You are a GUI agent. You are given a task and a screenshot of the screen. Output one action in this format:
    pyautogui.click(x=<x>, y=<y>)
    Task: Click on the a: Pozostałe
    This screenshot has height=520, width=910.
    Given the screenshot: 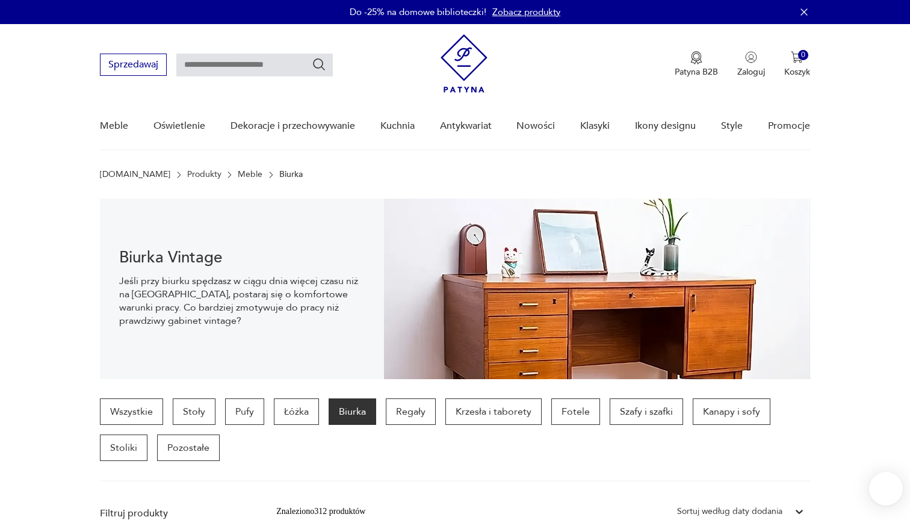 What is the action you would take?
    pyautogui.click(x=188, y=448)
    